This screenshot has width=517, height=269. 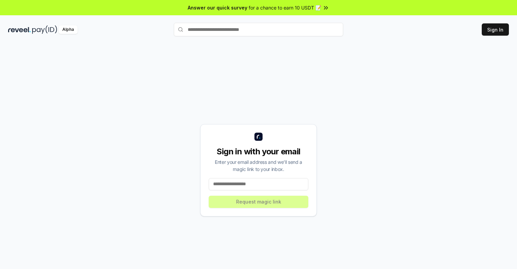 What do you see at coordinates (45, 29) in the screenshot?
I see `img: pay_id` at bounding box center [45, 29].